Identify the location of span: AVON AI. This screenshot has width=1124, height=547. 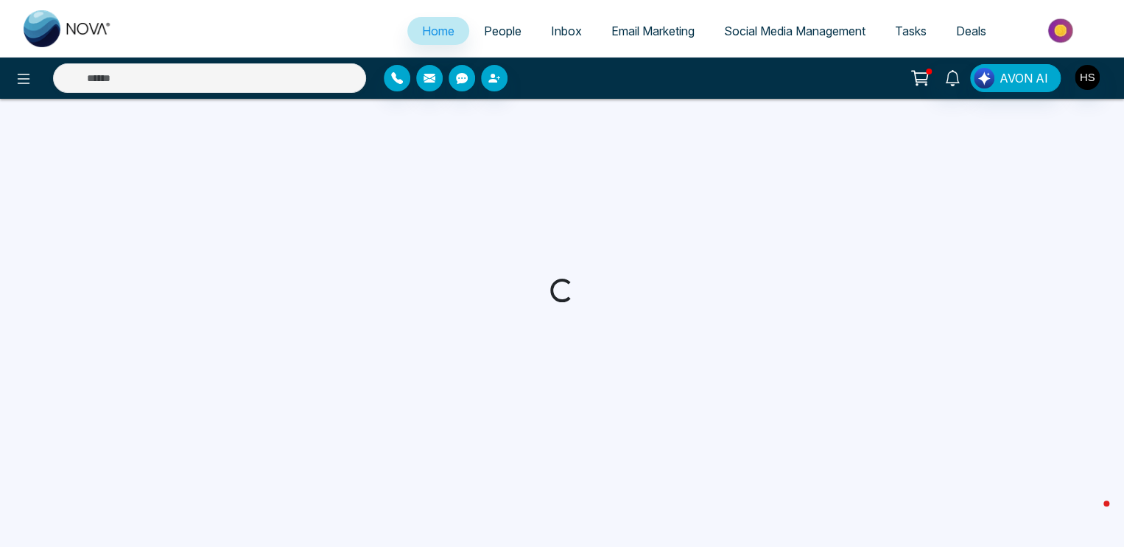
(1024, 78).